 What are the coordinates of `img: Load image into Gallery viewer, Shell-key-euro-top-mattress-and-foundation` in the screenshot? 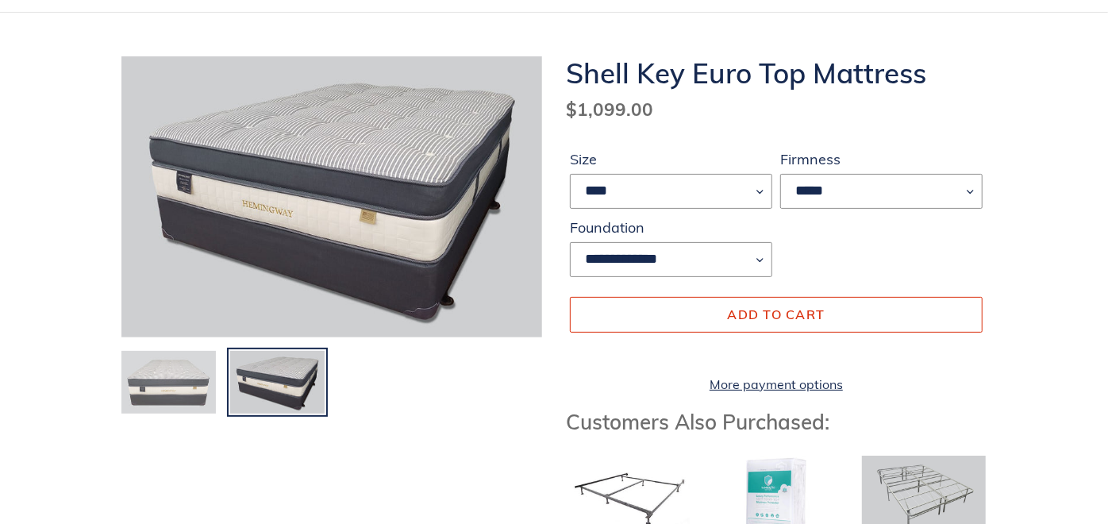 It's located at (168, 383).